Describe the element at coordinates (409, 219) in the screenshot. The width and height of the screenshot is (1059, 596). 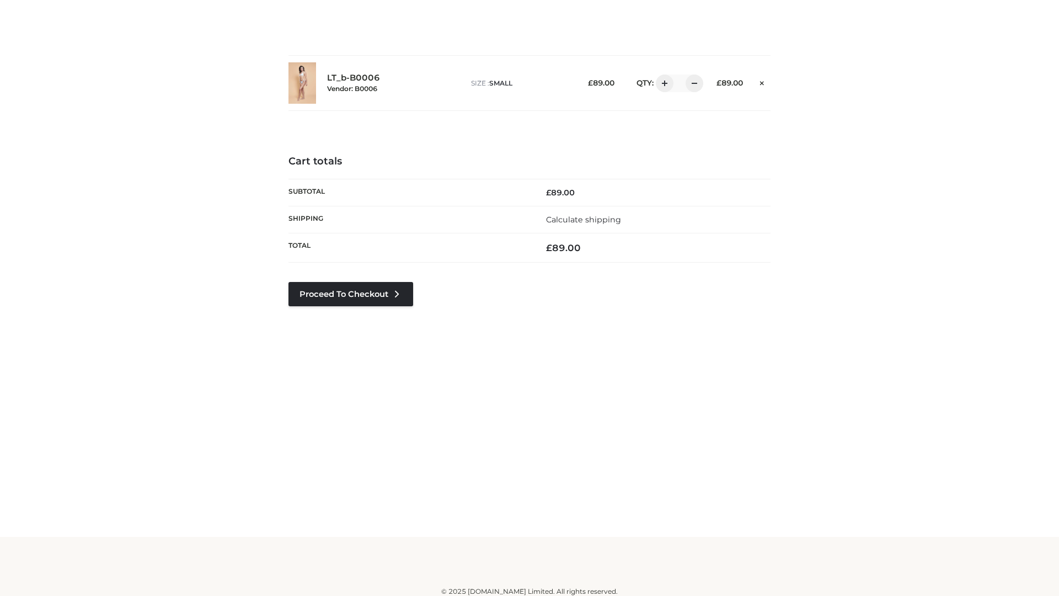
I see `th: Shipping` at that location.